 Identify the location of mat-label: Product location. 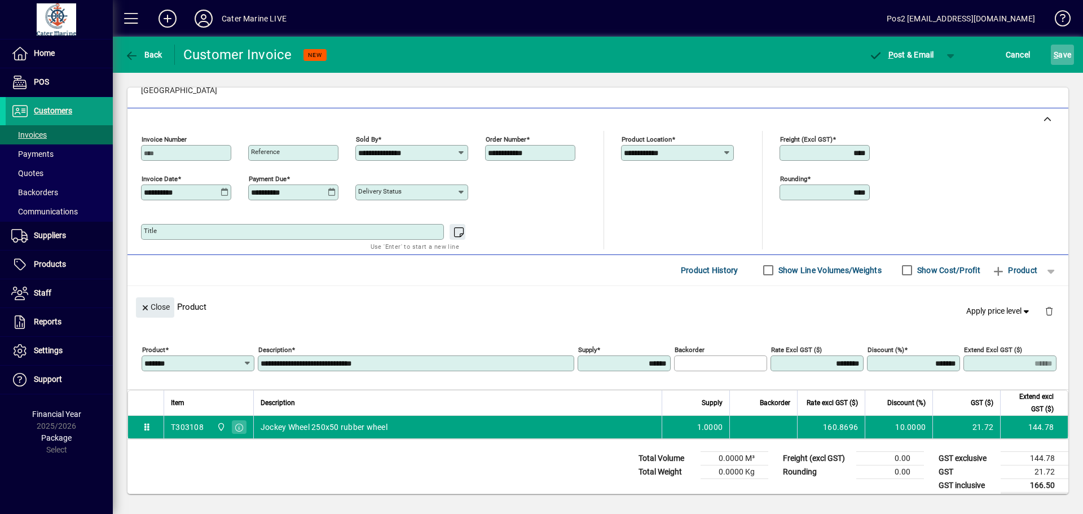
(646, 139).